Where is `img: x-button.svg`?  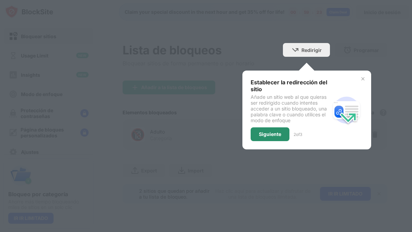
img: x-button.svg is located at coordinates (363, 79).